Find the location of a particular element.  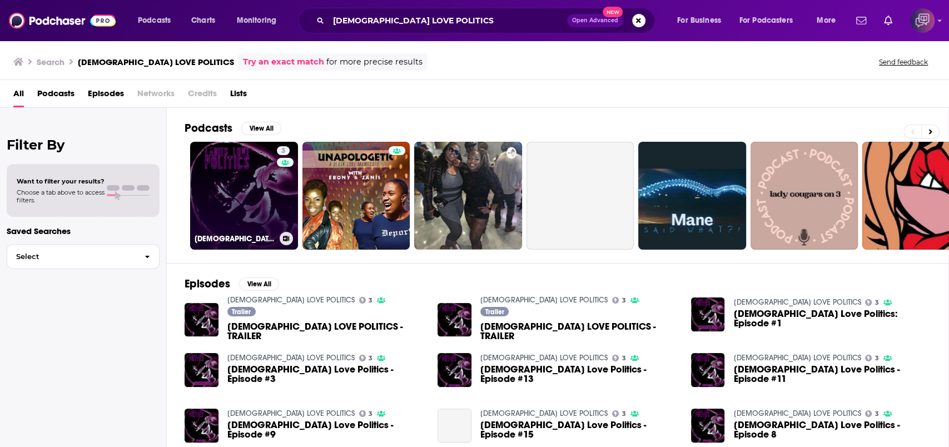

span: Credits is located at coordinates (202, 96).